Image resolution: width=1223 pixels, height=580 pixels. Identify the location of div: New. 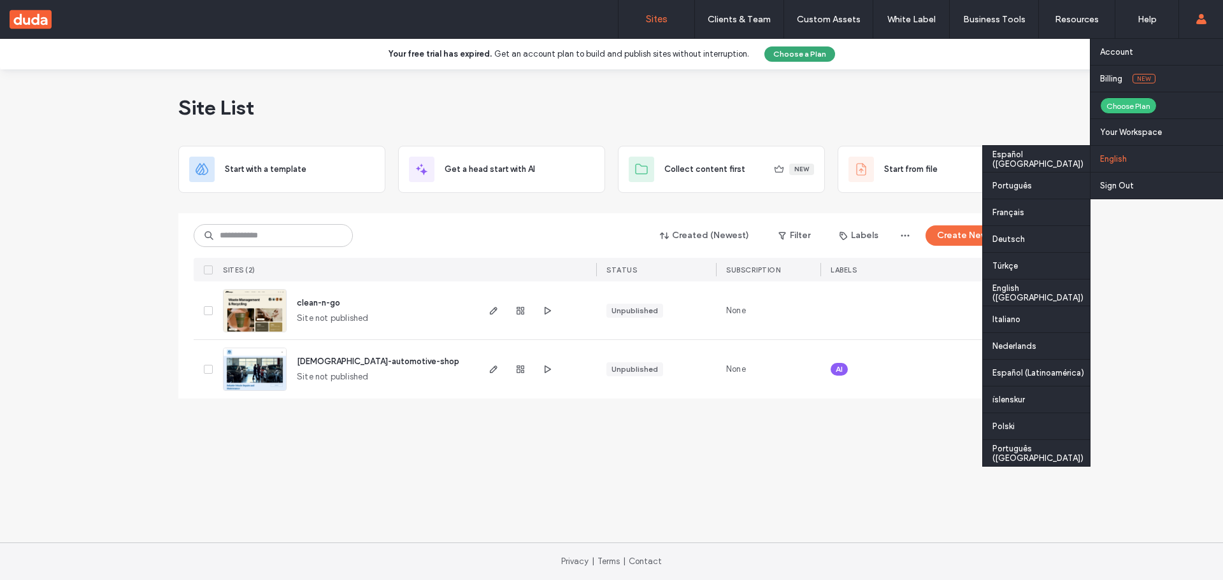
(801, 169).